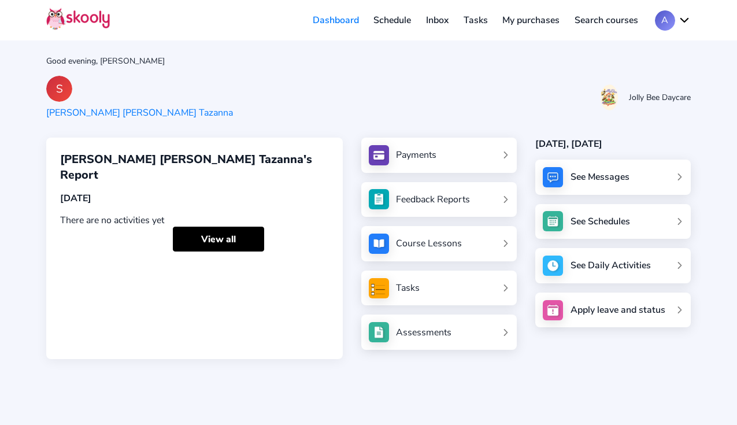 Image resolution: width=737 pixels, height=425 pixels. Describe the element at coordinates (429, 243) in the screenshot. I see `div: Course Lessons` at that location.